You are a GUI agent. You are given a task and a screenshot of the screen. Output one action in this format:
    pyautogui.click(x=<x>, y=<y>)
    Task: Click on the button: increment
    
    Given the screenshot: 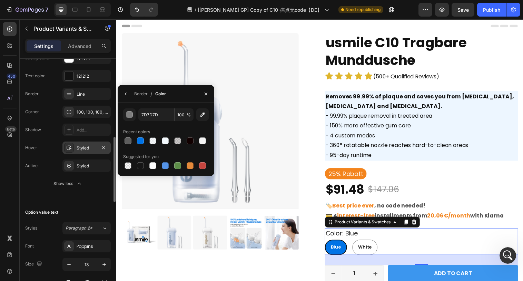 What is the action you would take?
    pyautogui.click(x=264, y=259)
    